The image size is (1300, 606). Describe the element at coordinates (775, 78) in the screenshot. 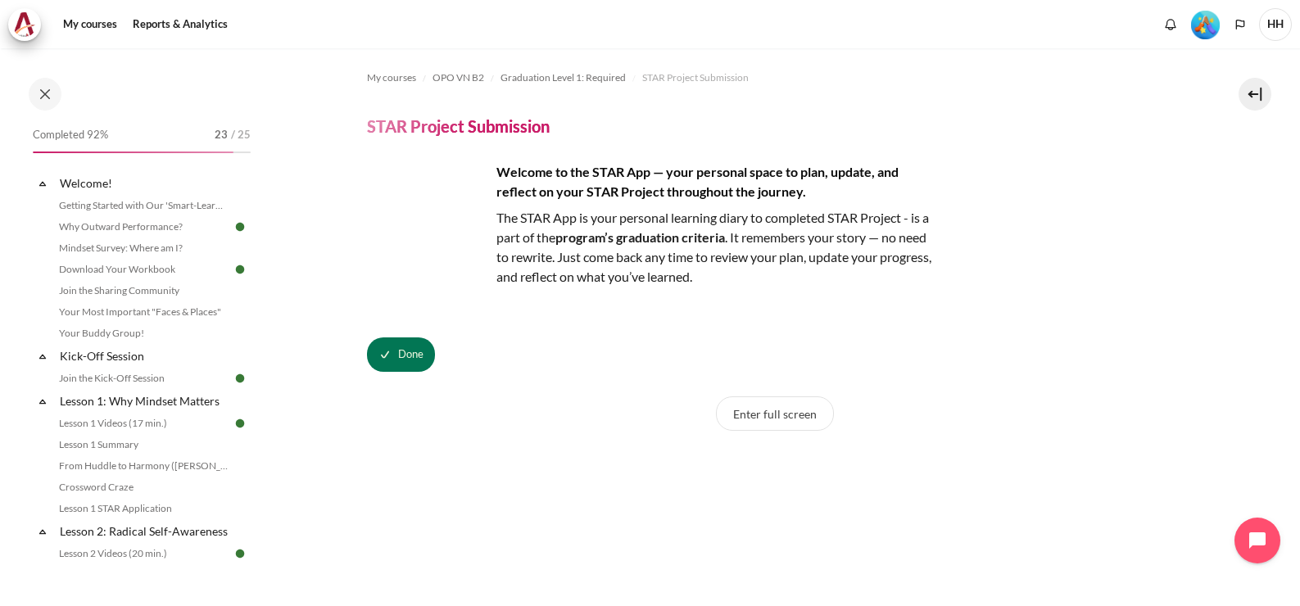

I see `nav: Navigation bar` at that location.